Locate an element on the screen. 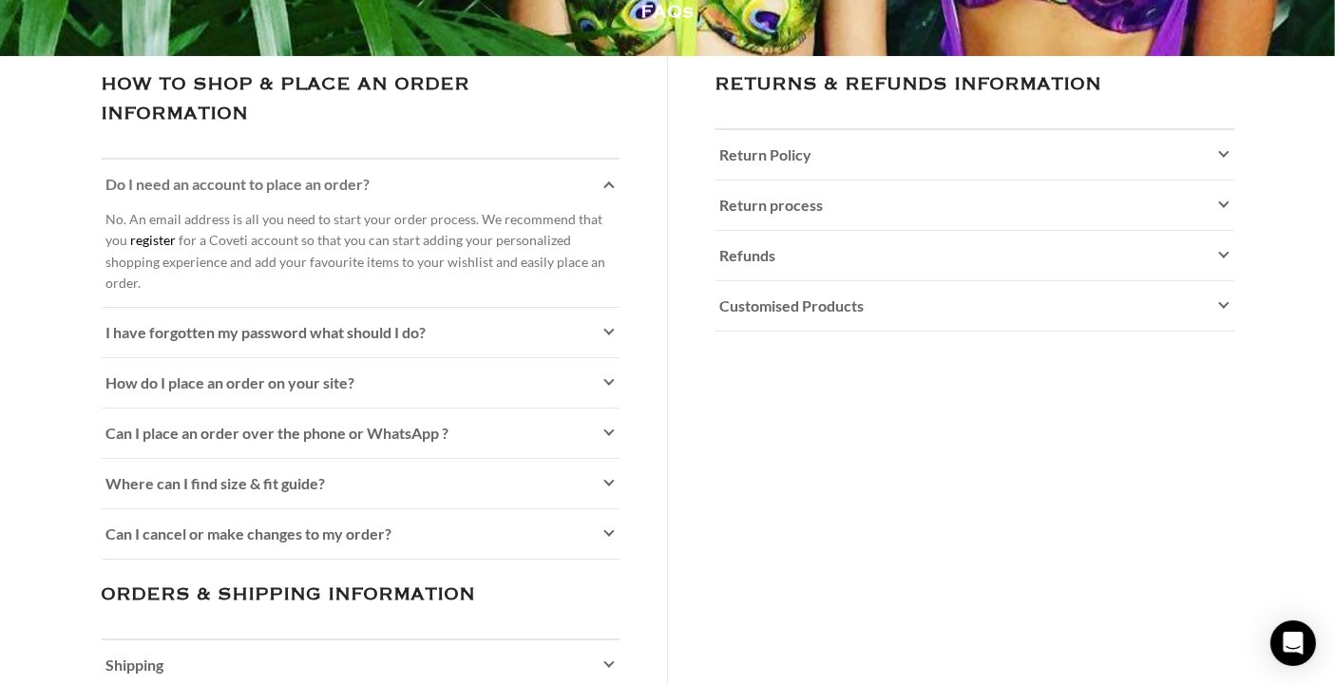 The height and width of the screenshot is (685, 1335). span: Where can I find size & fit guide? is located at coordinates (216, 483).